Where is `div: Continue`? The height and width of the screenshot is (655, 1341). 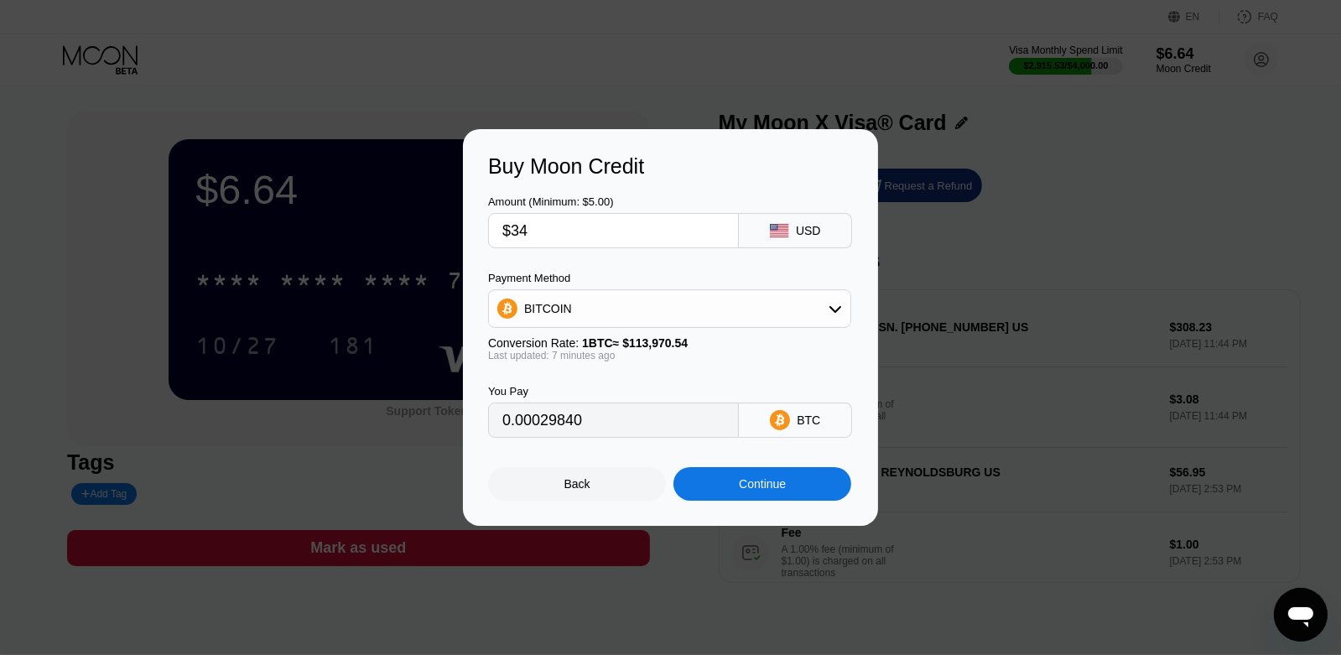 div: Continue is located at coordinates (762, 484).